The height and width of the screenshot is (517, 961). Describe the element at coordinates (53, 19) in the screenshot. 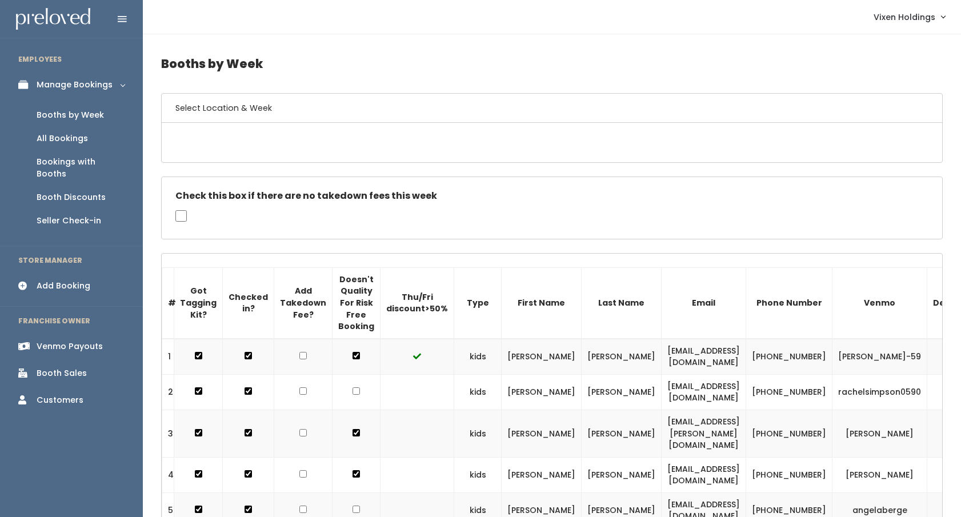

I see `img: preloved logo` at that location.